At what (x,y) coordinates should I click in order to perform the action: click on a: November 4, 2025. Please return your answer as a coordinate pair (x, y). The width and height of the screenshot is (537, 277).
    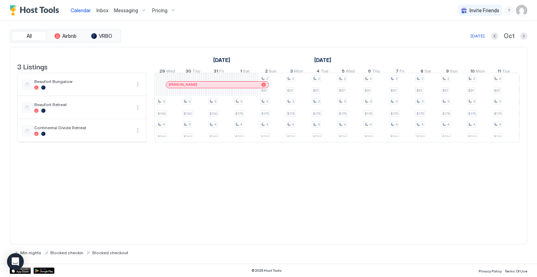
    Looking at the image, I should click on (322, 72).